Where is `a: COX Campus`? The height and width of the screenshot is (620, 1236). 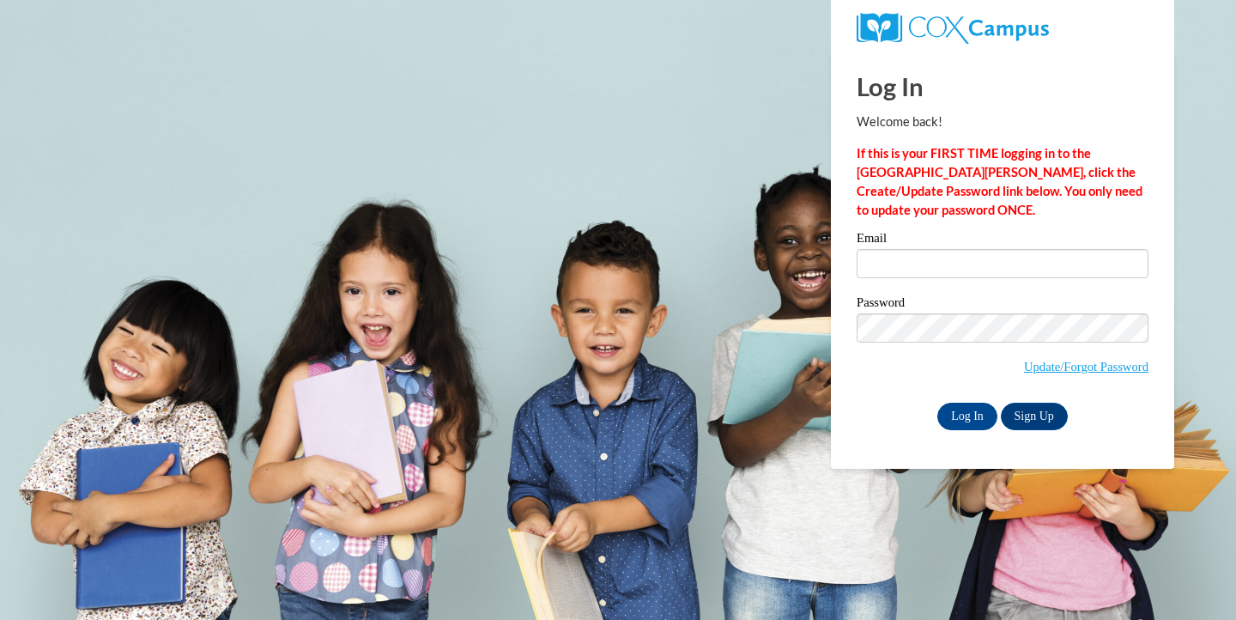
a: COX Campus is located at coordinates (1002, 28).